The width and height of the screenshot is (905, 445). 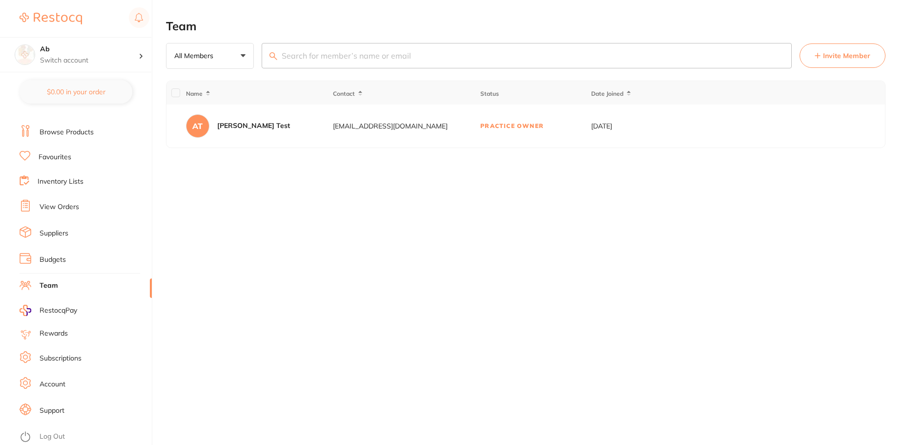 What do you see at coordinates (846, 56) in the screenshot?
I see `span: Invite Member` at bounding box center [846, 56].